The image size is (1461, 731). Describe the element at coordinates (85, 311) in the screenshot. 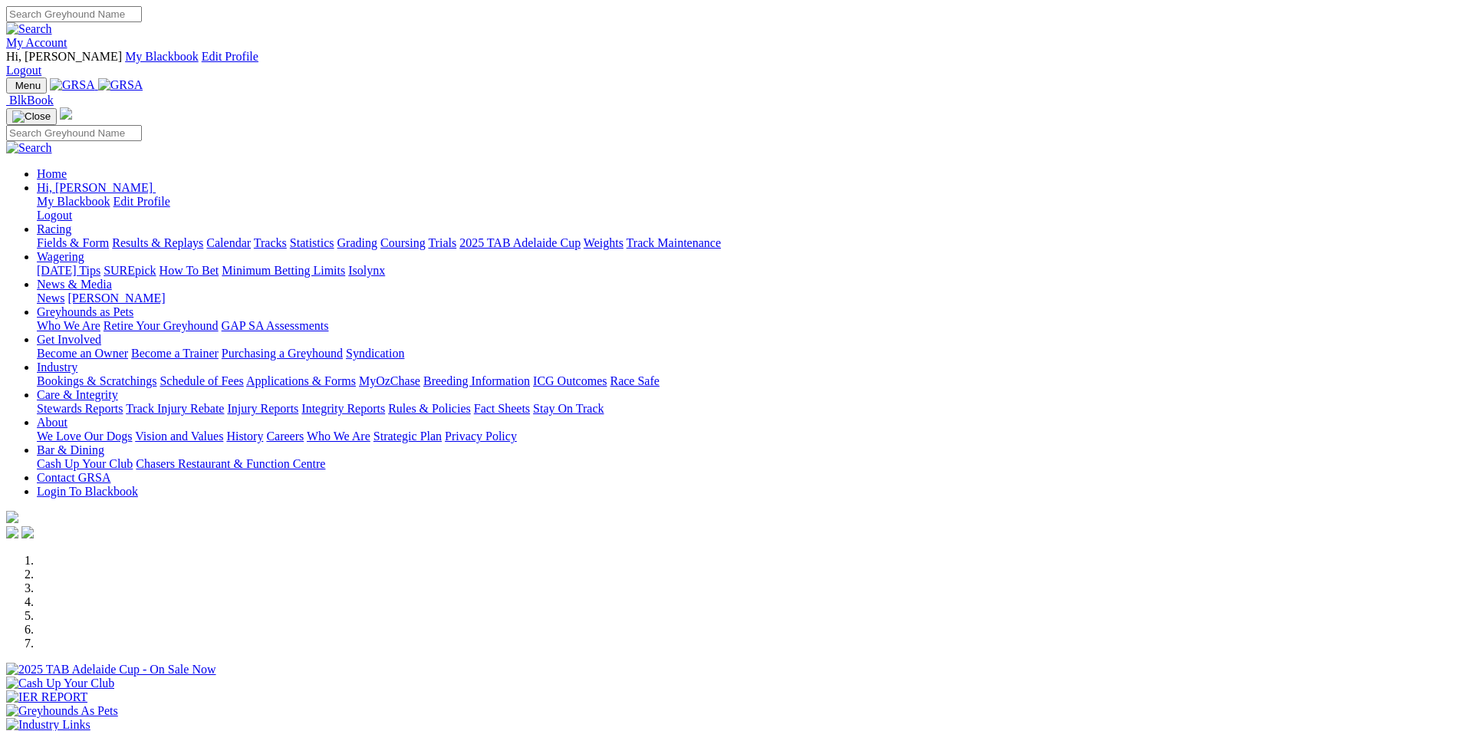

I see `a: Greyhounds as Pets` at that location.